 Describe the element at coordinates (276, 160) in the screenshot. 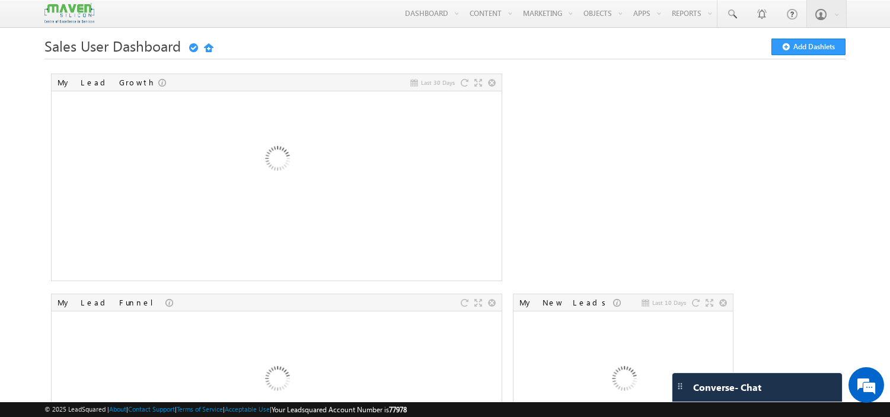

I see `img: Loading...` at that location.